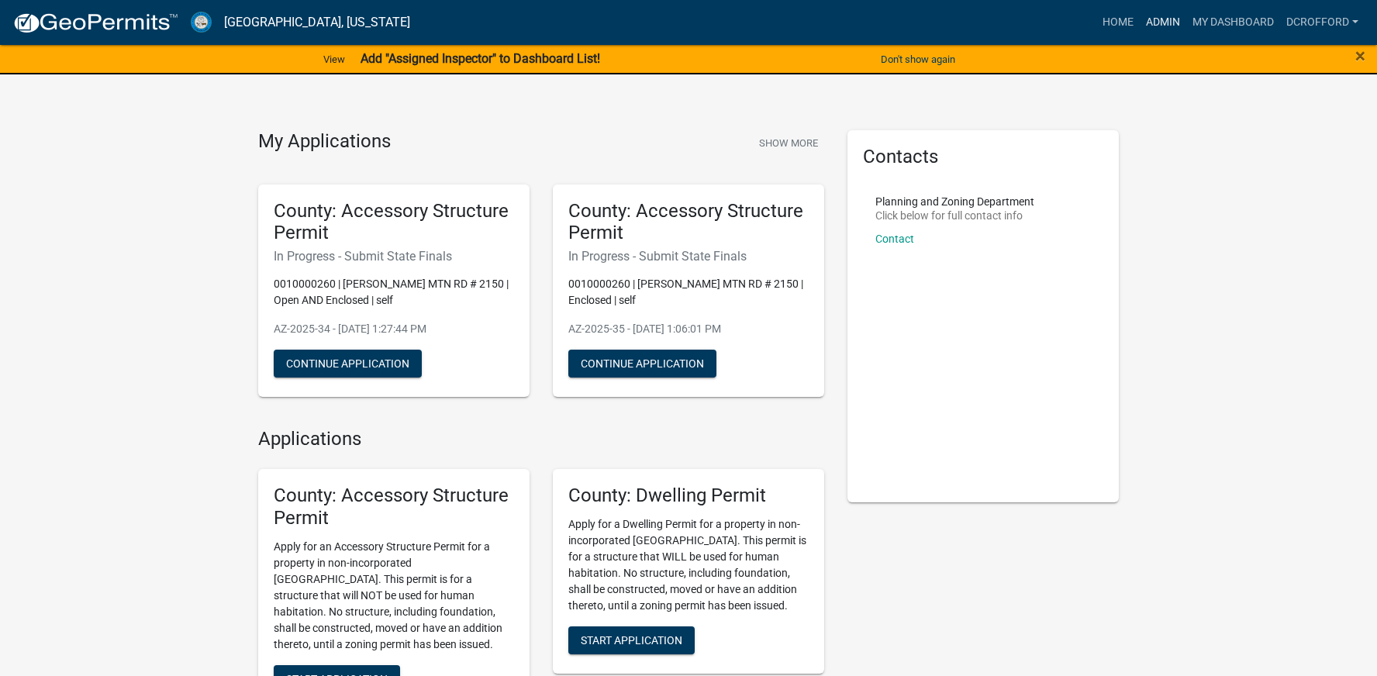  What do you see at coordinates (1322, 22) in the screenshot?
I see `a: dcrofford` at bounding box center [1322, 22].